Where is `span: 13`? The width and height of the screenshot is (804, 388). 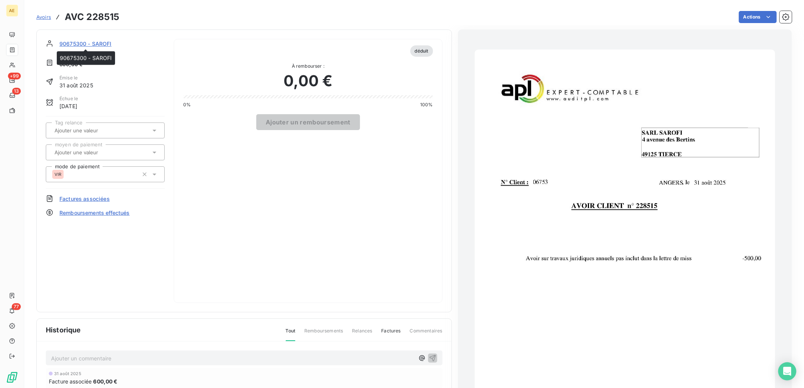 span: 13 is located at coordinates (16, 91).